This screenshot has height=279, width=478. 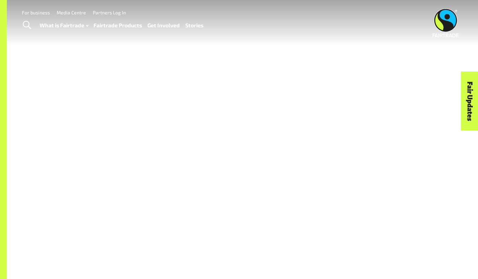 What do you see at coordinates (71, 12) in the screenshot?
I see `a: Media Centre` at bounding box center [71, 12].